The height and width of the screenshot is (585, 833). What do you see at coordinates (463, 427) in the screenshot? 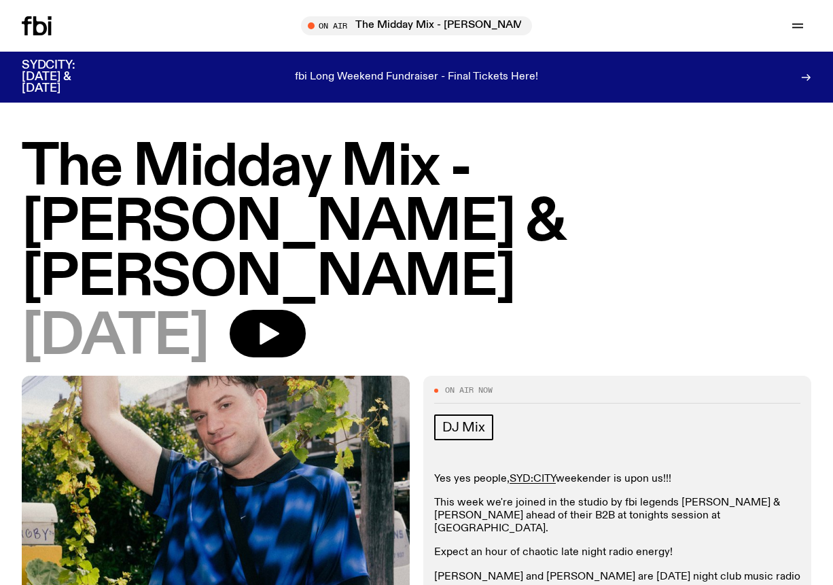
I see `span: DJ Mix` at bounding box center [463, 427].